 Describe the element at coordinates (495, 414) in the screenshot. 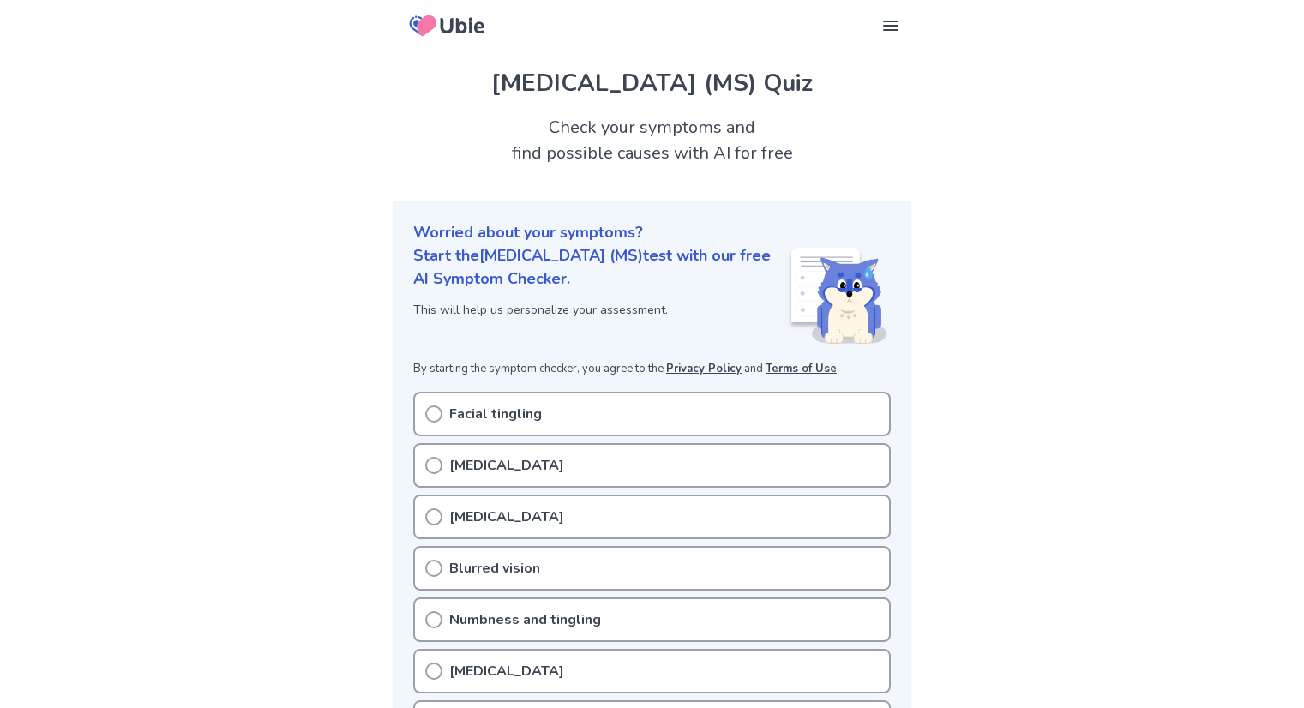

I see `p: Facial tingling` at that location.